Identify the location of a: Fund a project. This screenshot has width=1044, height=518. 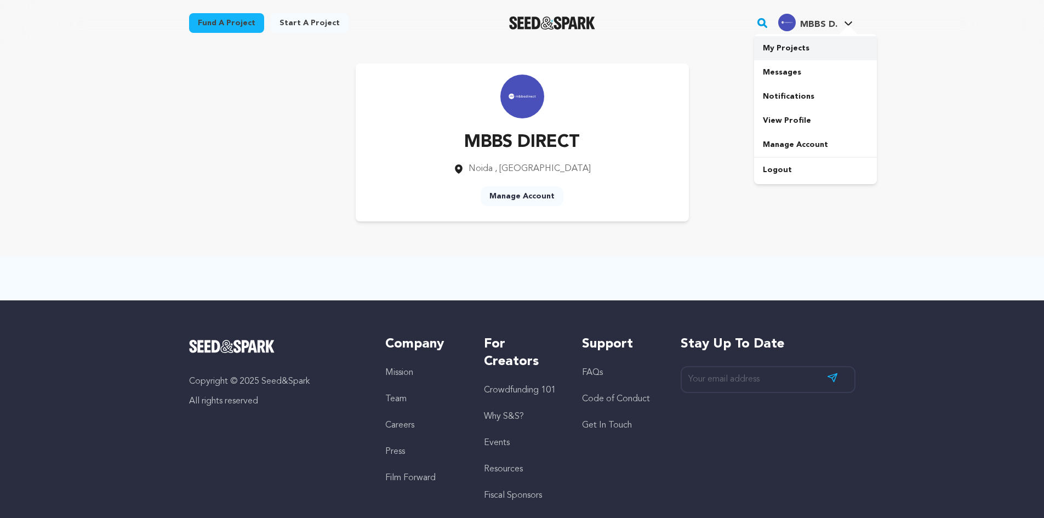
(226, 23).